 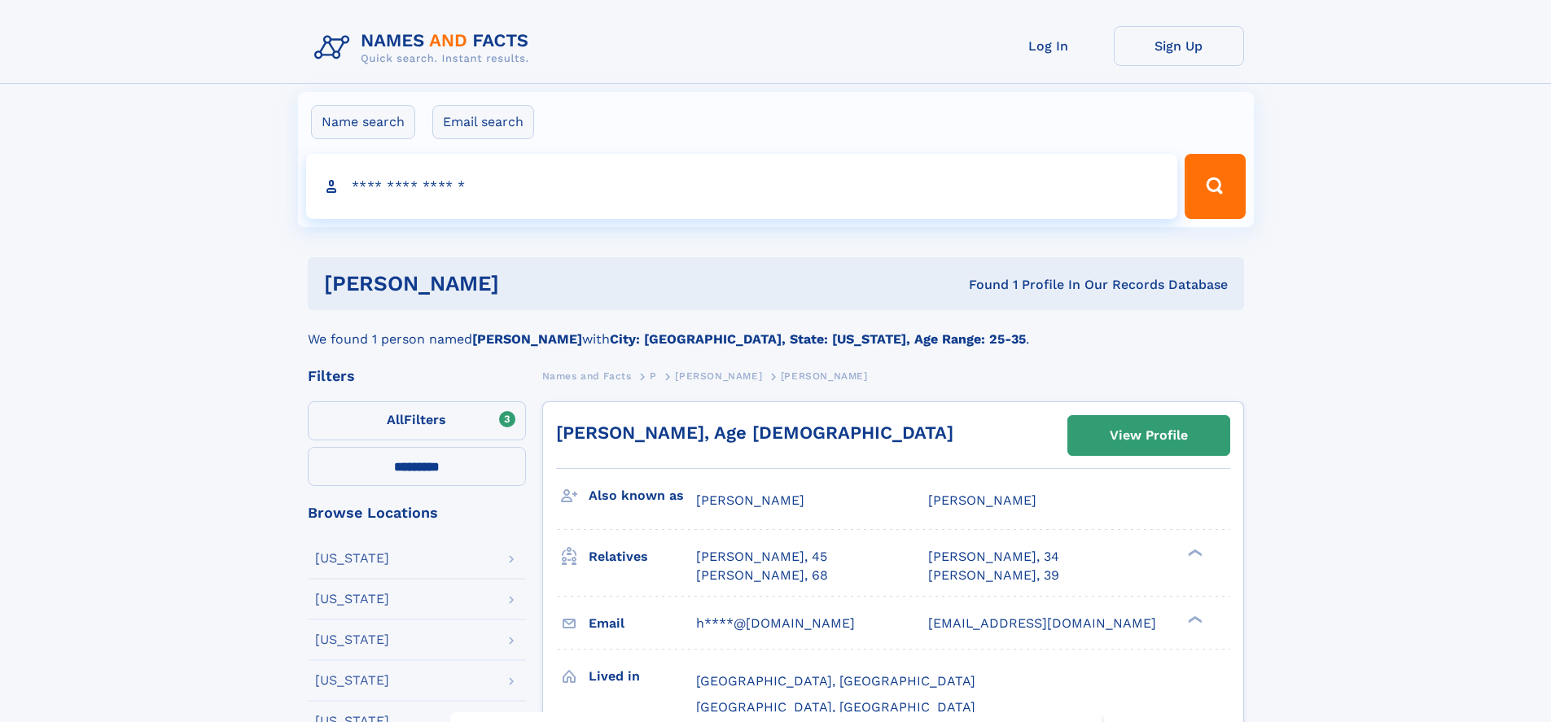 What do you see at coordinates (776, 330) in the screenshot?
I see `div: We found 1 person named with .` at bounding box center [776, 330].